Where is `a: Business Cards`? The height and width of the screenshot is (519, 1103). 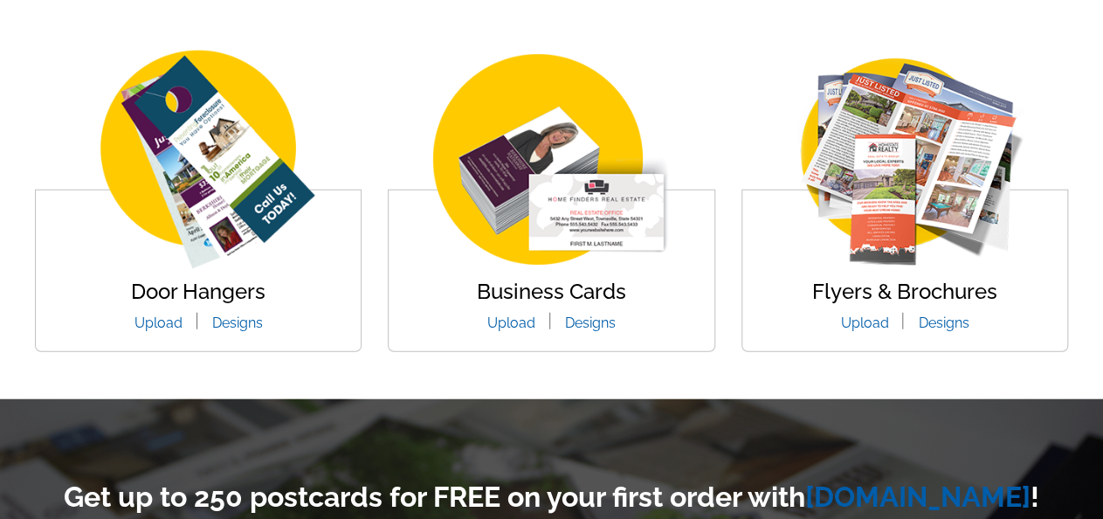
a: Business Cards is located at coordinates (551, 294).